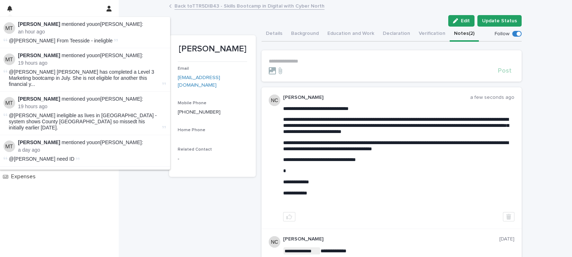 The width and height of the screenshot is (572, 257). I want to click on button: Notes (2), so click(464, 34).